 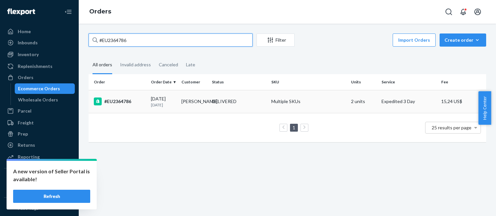 What do you see at coordinates (463, 12) in the screenshot?
I see `button: Open notifications` at bounding box center [463, 12].